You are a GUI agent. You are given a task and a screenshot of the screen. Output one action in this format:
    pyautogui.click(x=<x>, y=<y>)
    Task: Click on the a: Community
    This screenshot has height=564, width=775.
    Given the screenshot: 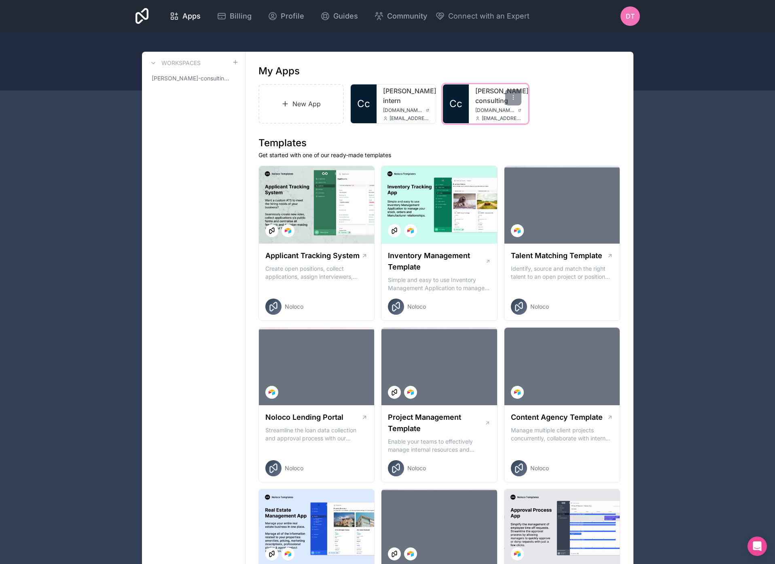 What is the action you would take?
    pyautogui.click(x=400, y=16)
    